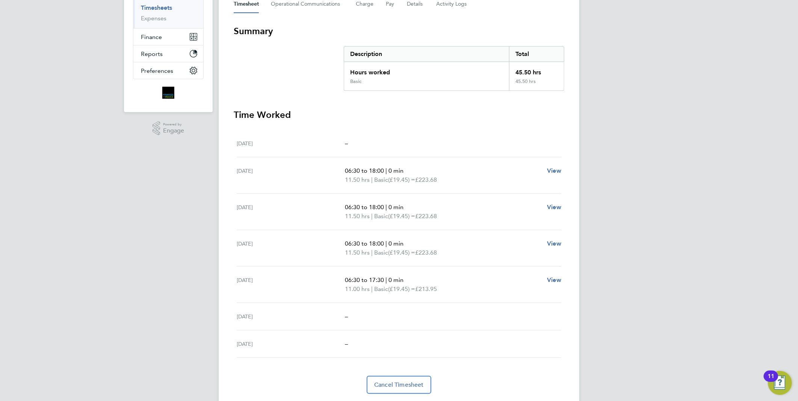 Image resolution: width=798 pixels, height=401 pixels. Describe the element at coordinates (154, 18) in the screenshot. I see `a: Expenses` at that location.